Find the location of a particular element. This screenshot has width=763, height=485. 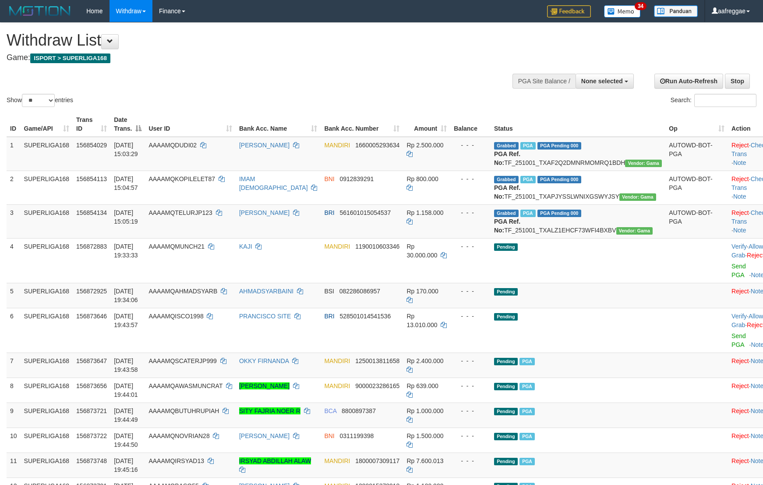

span: 156872883 is located at coordinates (92, 246).